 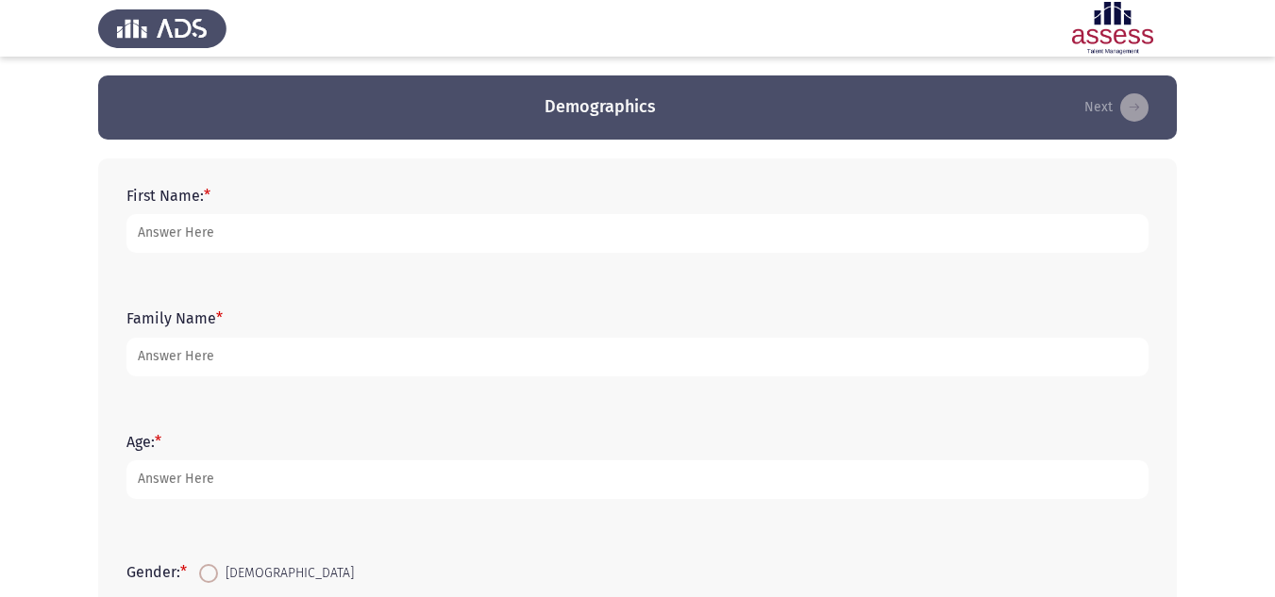 I want to click on button: load next page, so click(x=1116, y=108).